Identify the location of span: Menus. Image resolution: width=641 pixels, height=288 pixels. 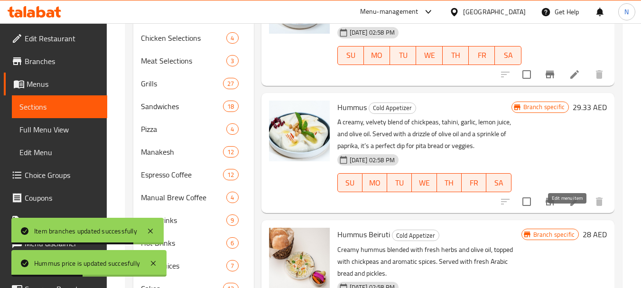
(63, 84).